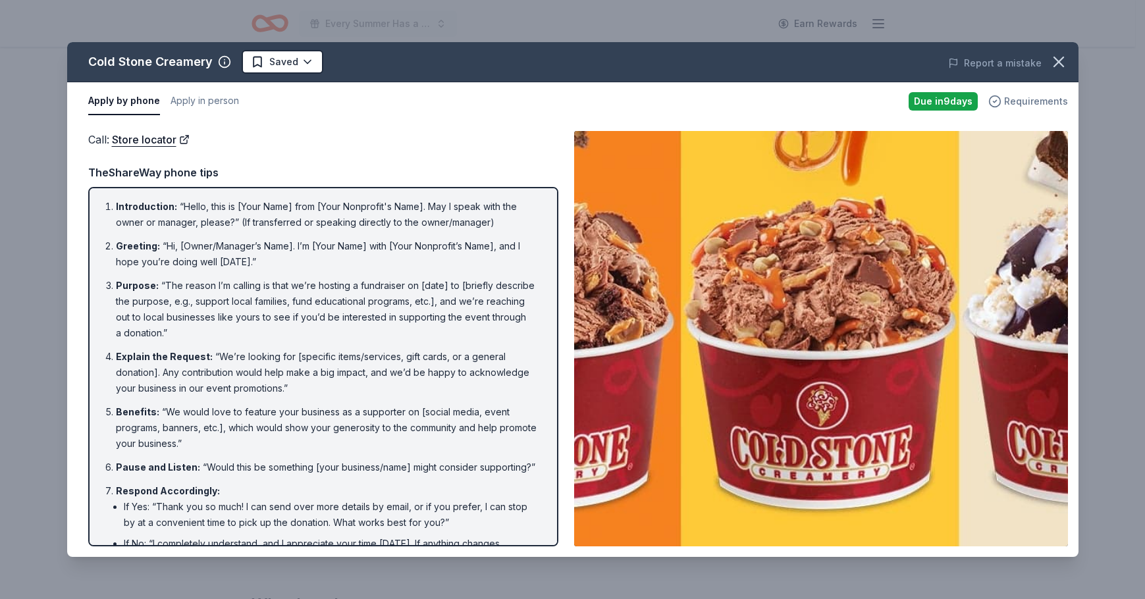 The width and height of the screenshot is (1145, 599). I want to click on img: Image for Cold Stone Creamery, so click(821, 338).